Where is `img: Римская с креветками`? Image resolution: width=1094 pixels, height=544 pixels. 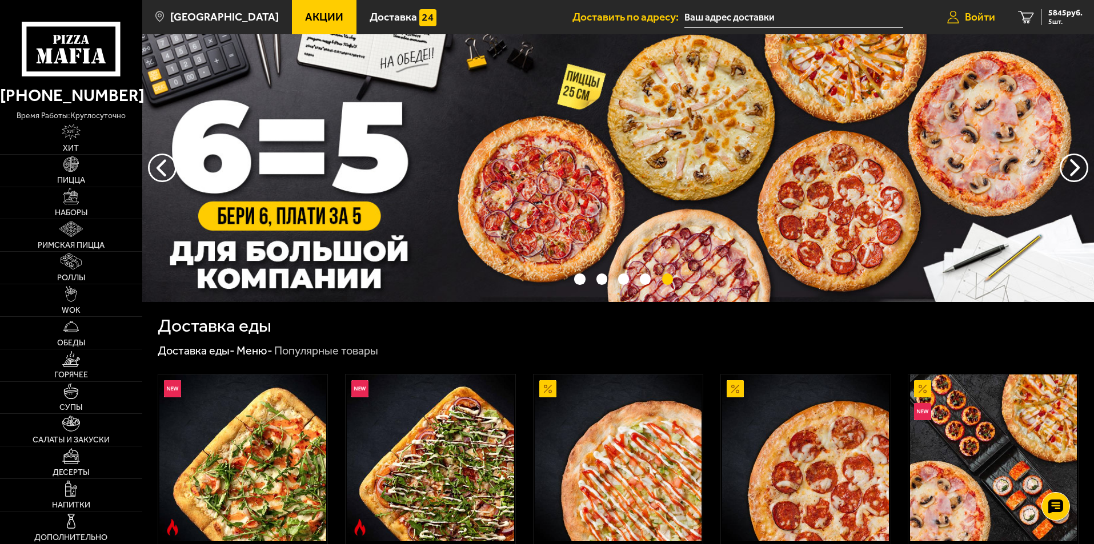
img: Римская с креветками is located at coordinates (243, 458).